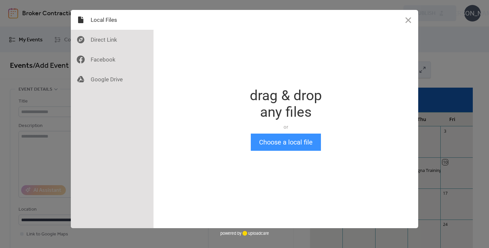 Image resolution: width=489 pixels, height=248 pixels. Describe the element at coordinates (408, 20) in the screenshot. I see `button: Close` at that location.